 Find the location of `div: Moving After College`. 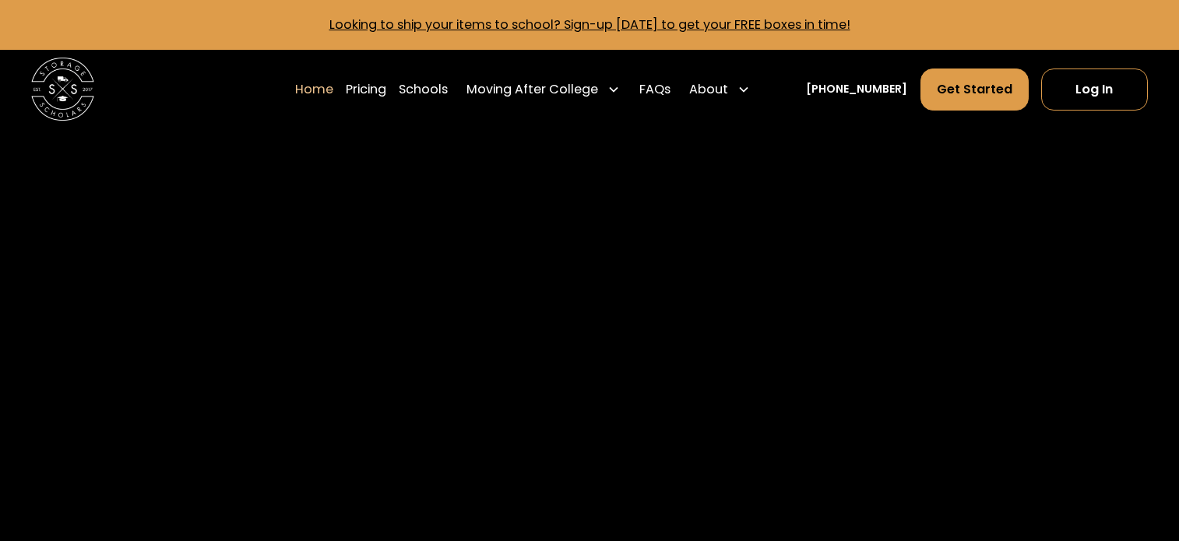

div: Moving After College is located at coordinates (532, 90).